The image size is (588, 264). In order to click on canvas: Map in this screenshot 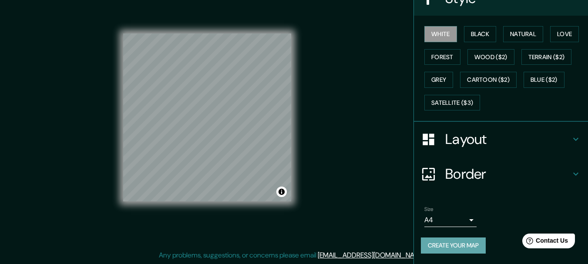, I will do `click(207, 117)`.